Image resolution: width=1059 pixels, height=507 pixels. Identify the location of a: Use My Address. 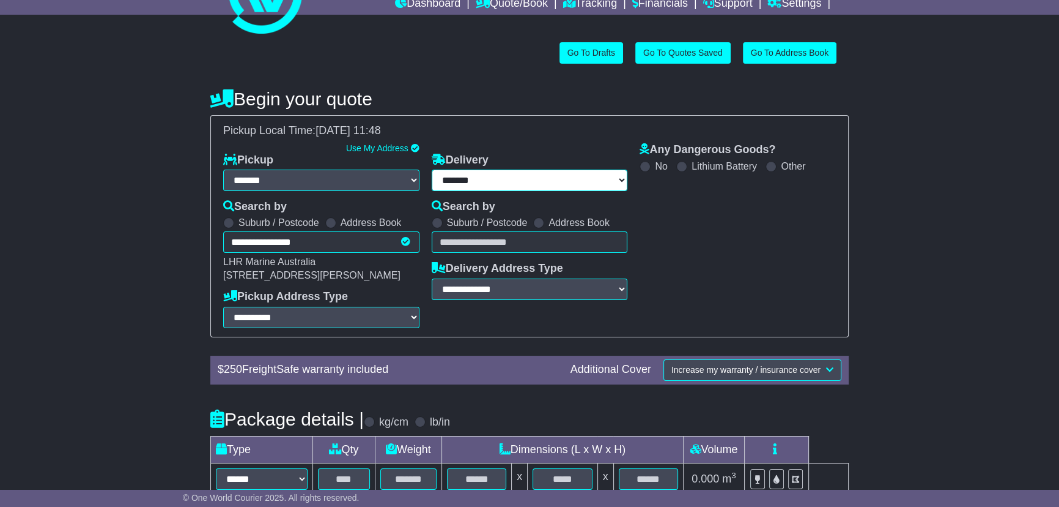
(377, 148).